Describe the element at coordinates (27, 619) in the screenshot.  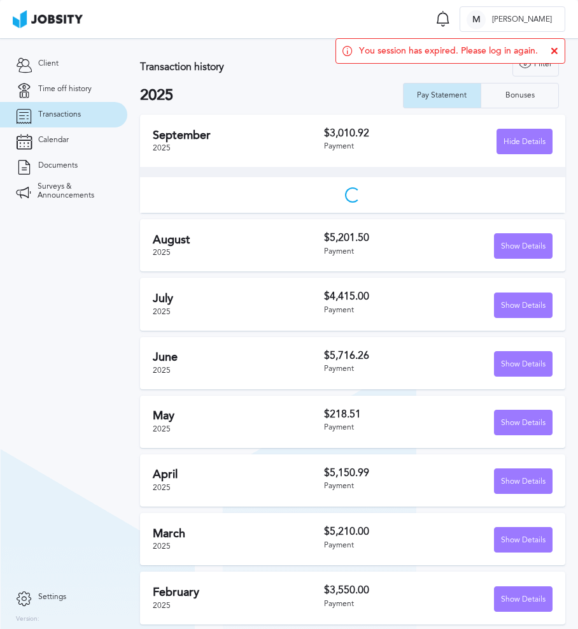
I see `label: Version:` at that location.